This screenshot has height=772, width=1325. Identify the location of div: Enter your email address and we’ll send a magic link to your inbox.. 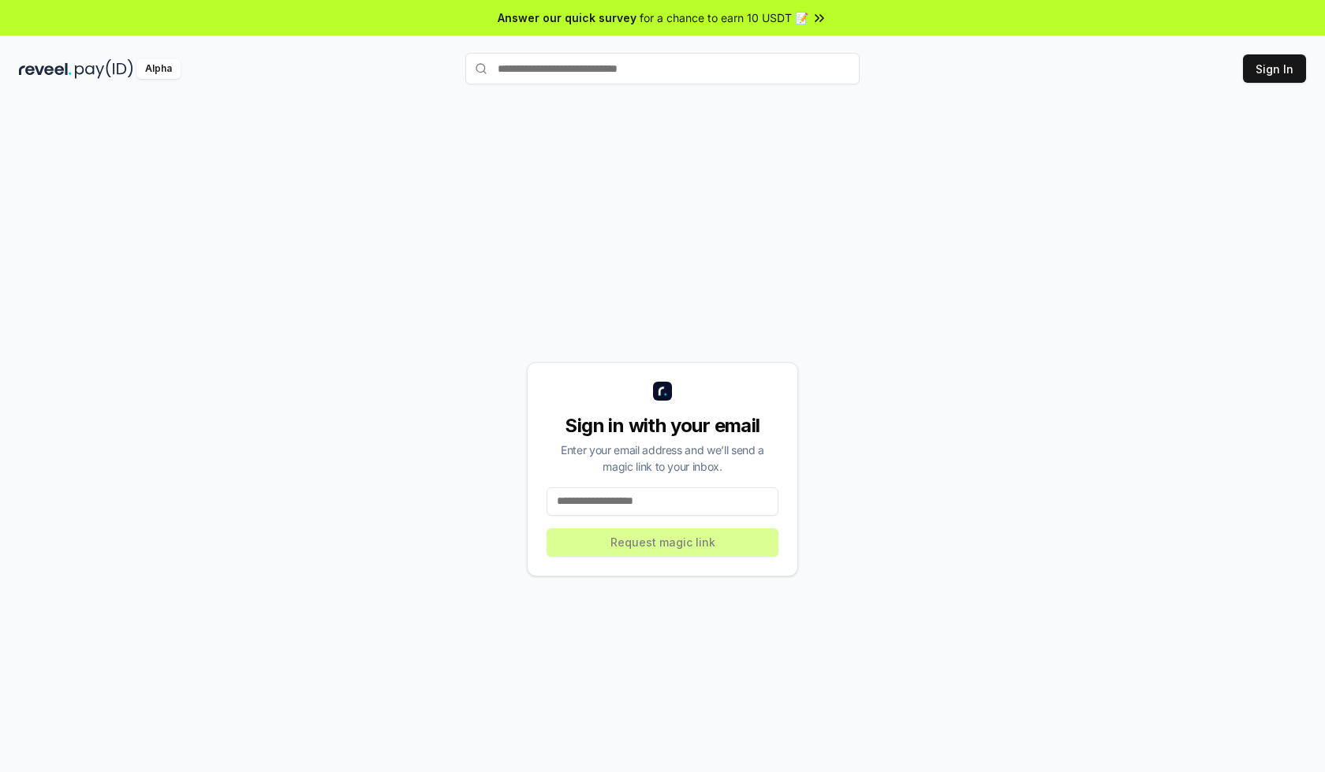
(663, 458).